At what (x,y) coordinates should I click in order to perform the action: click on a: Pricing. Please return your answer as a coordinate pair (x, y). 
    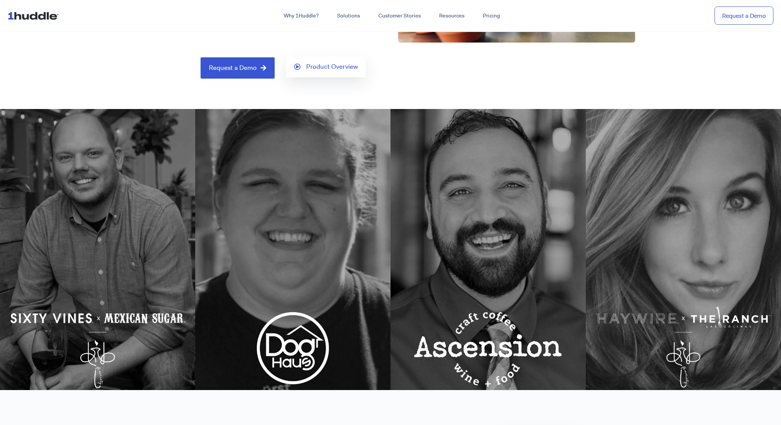
    Looking at the image, I should click on (491, 16).